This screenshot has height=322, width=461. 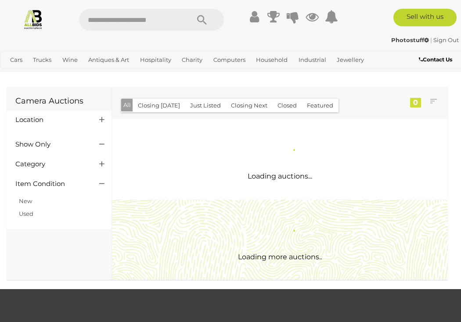 What do you see at coordinates (59, 101) in the screenshot?
I see `h1: Camera Auctions` at bounding box center [59, 101].